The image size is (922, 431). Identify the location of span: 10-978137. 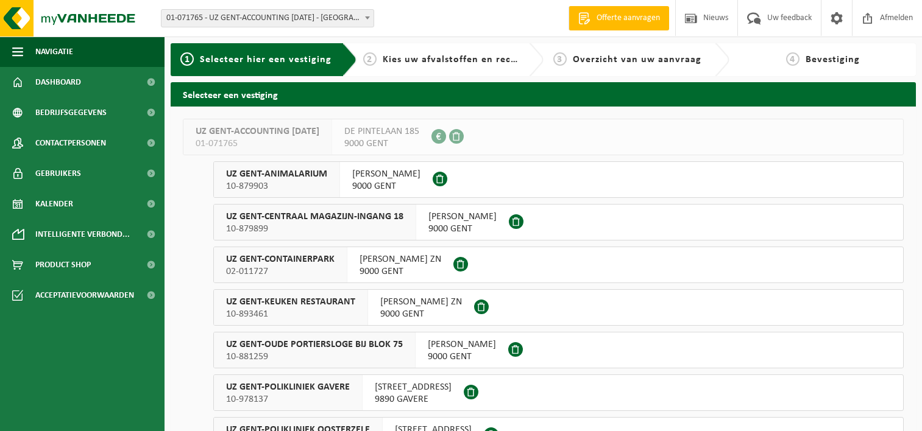
(288, 400).